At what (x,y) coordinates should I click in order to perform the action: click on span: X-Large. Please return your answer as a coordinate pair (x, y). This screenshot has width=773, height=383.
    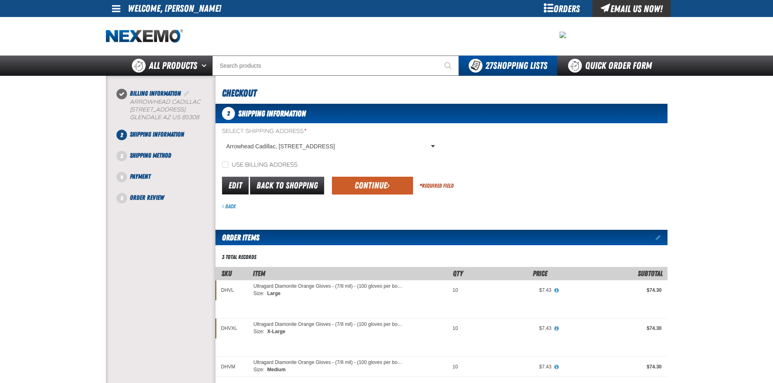
    Looking at the image, I should click on (276, 332).